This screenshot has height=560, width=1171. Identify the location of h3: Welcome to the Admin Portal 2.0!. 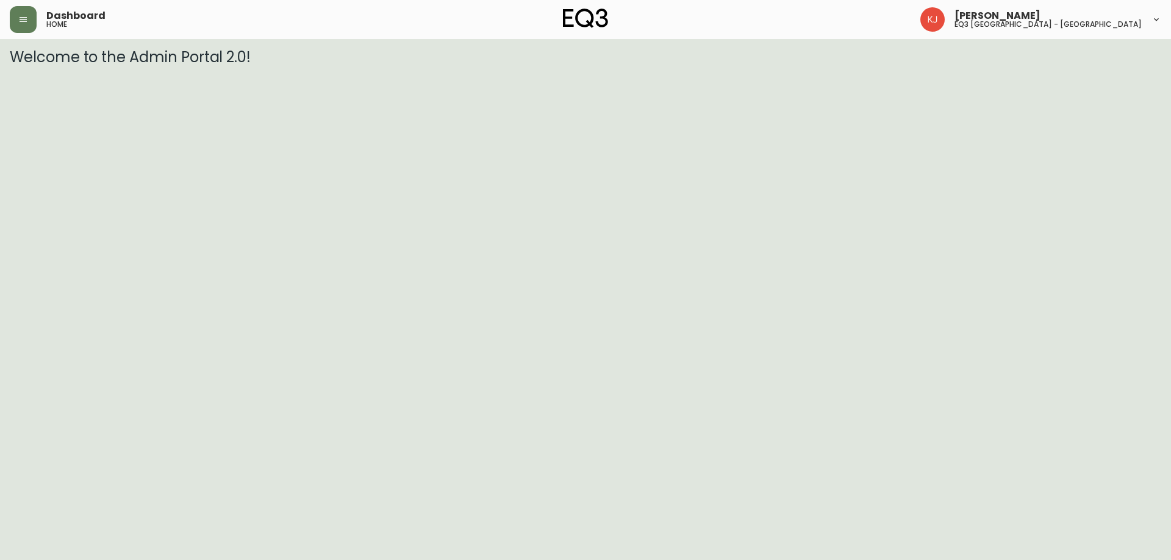
(585, 57).